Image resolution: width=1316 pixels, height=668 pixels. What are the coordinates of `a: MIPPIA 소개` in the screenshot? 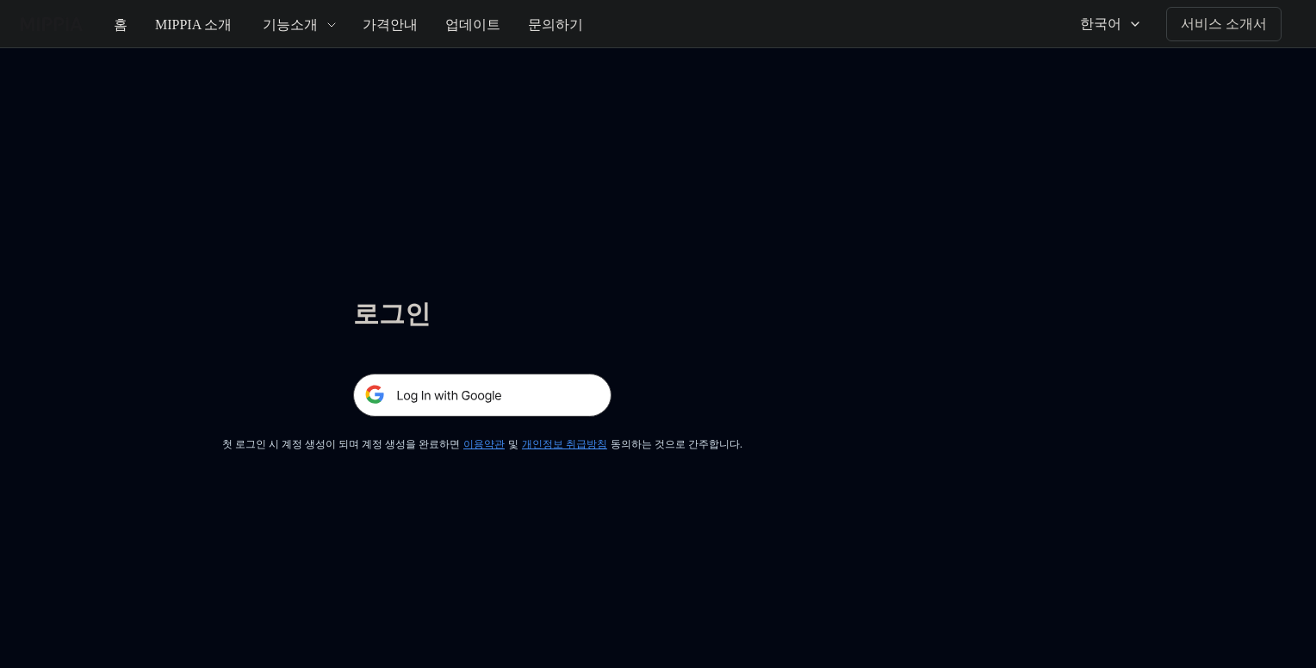 It's located at (189, 25).